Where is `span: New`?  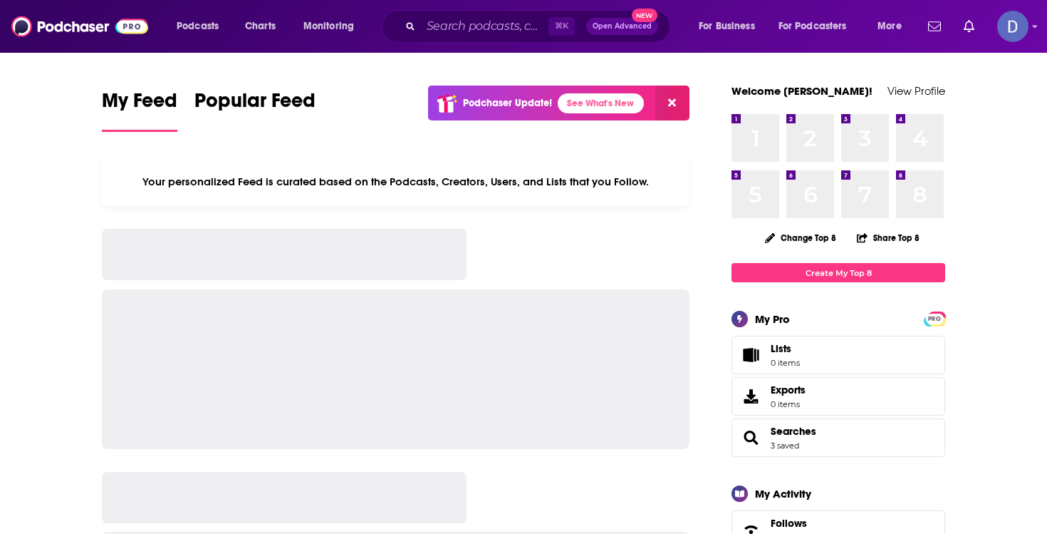
span: New is located at coordinates (645, 15).